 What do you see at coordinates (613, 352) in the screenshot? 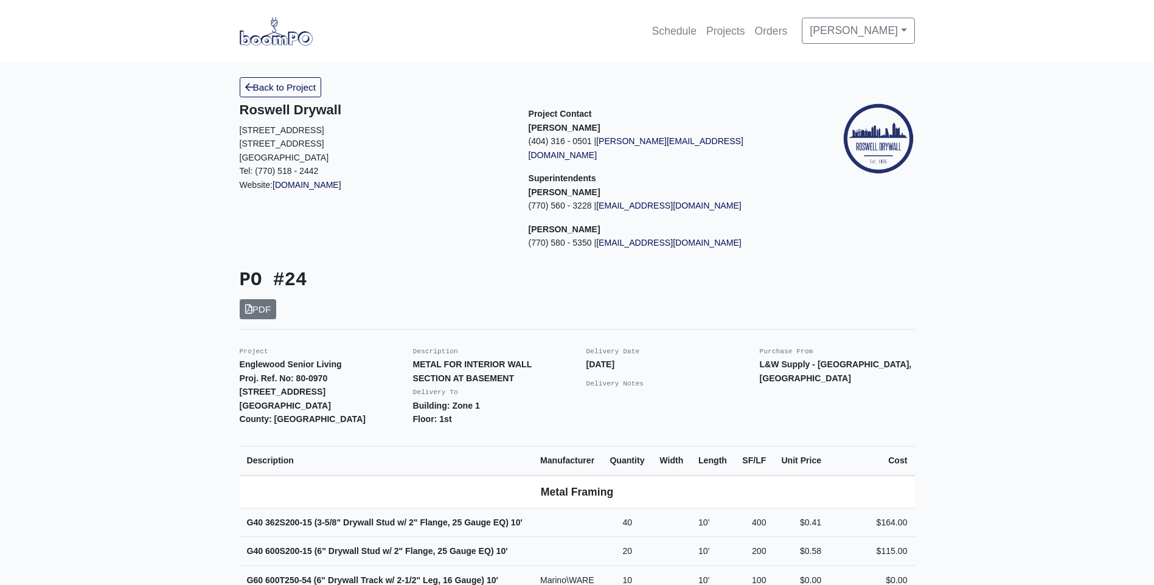
I see `small: Delivery Date` at bounding box center [613, 352].